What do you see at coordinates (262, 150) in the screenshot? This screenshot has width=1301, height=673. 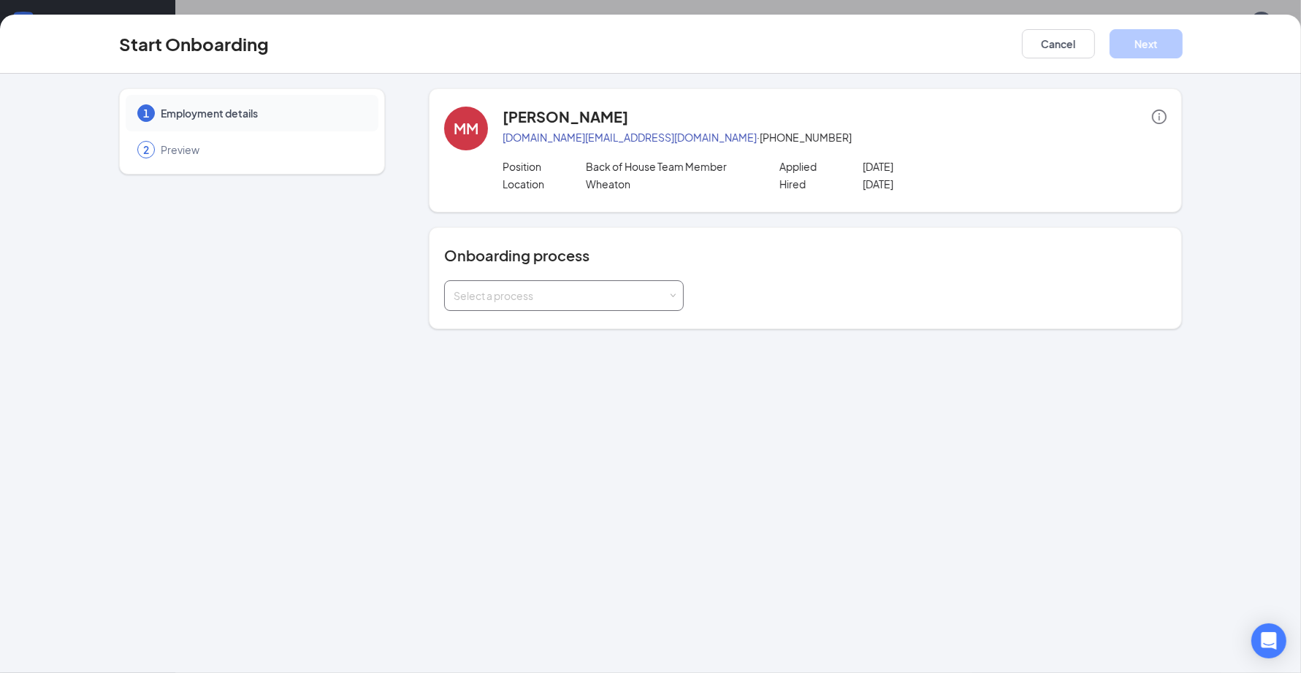 I see `span: Preview` at bounding box center [262, 150].